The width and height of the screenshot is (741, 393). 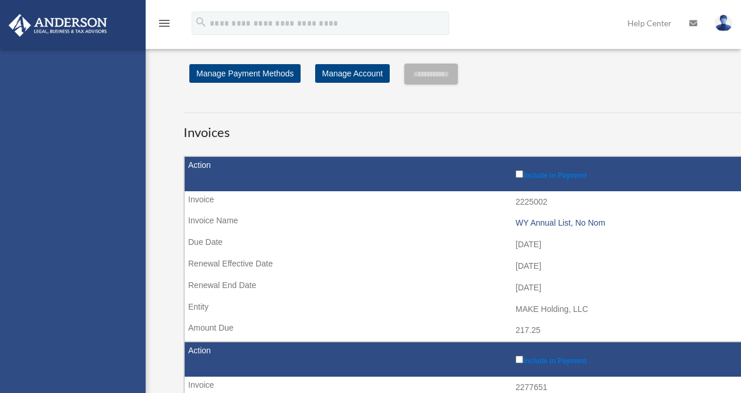 What do you see at coordinates (724, 23) in the screenshot?
I see `img: User Pic` at bounding box center [724, 23].